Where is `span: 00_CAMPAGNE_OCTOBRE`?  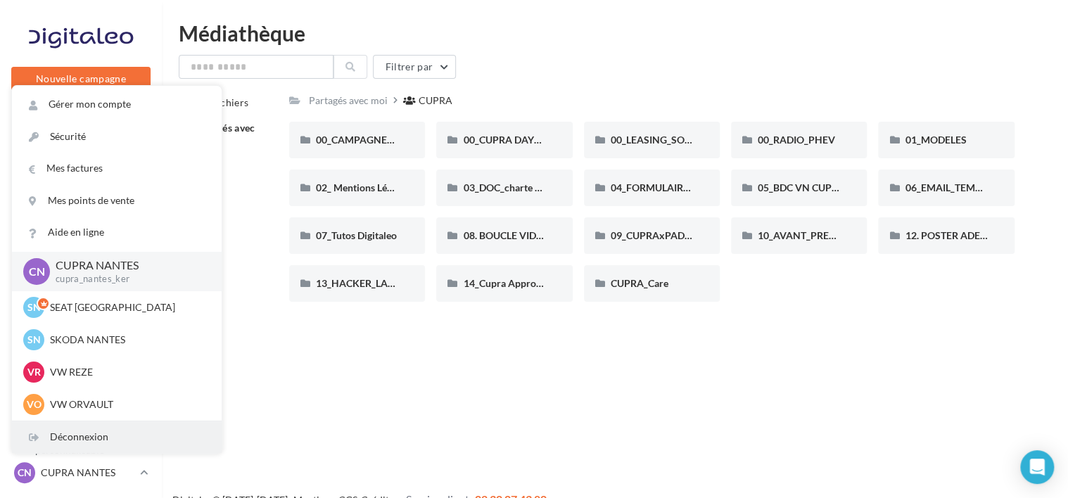 span: 00_CAMPAGNE_OCTOBRE is located at coordinates (376, 139).